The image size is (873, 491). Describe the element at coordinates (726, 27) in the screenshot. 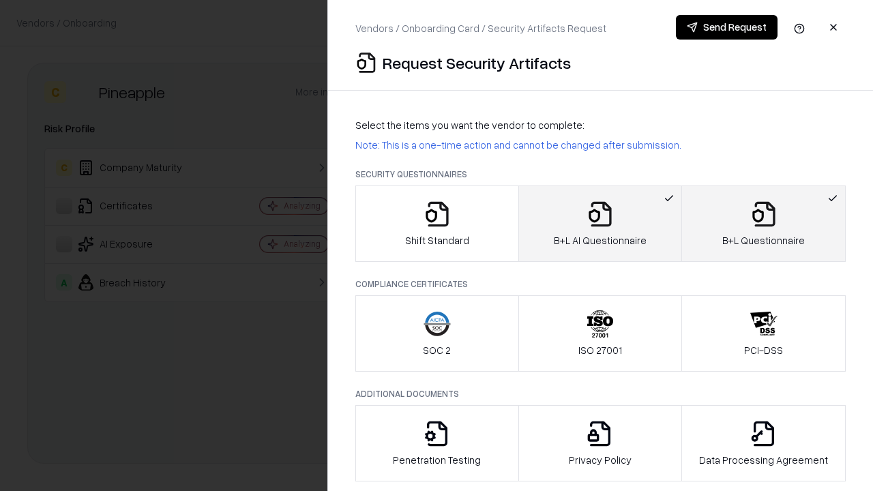

I see `button: Send Request` at that location.